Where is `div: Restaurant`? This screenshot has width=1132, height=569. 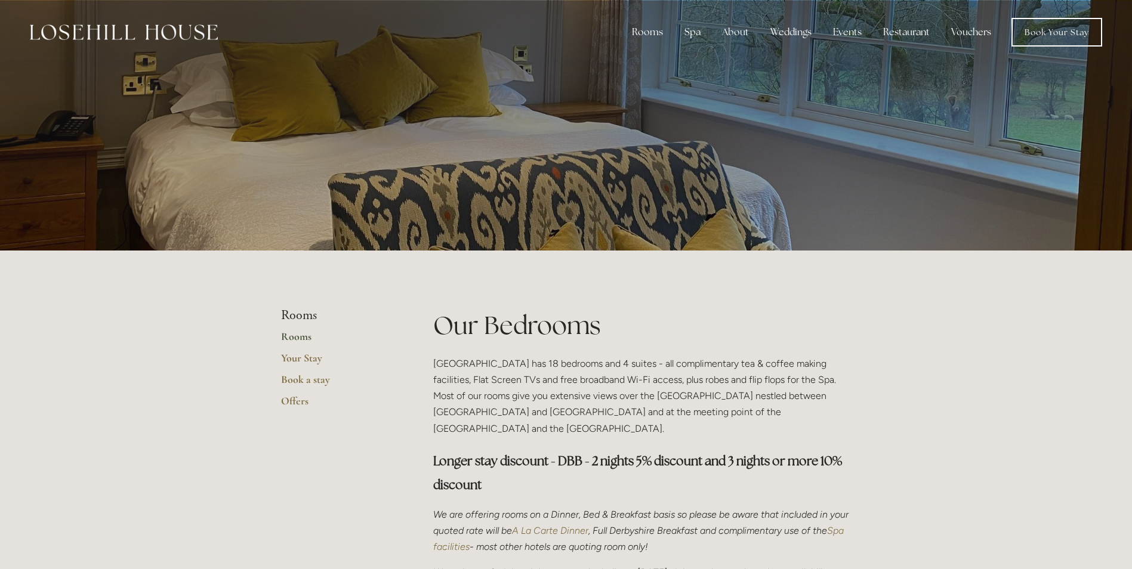
div: Restaurant is located at coordinates (907, 32).